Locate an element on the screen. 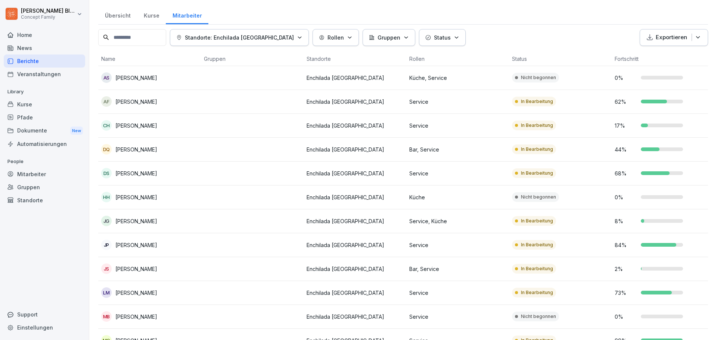  div: HH is located at coordinates (106, 197).